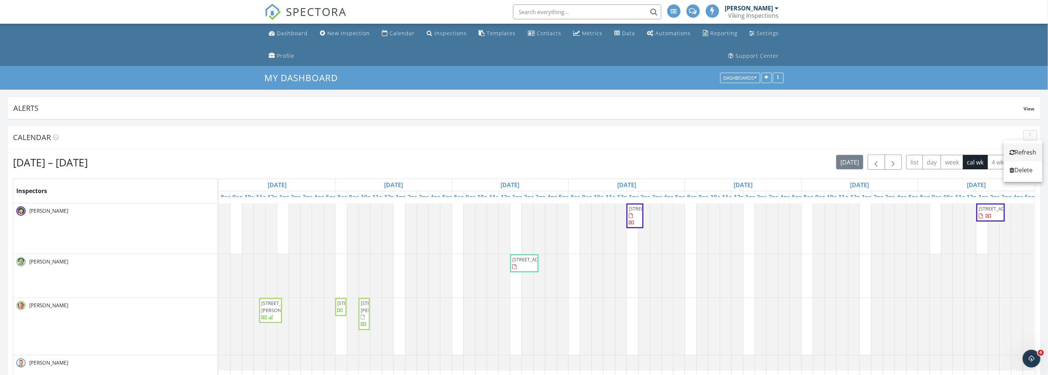 The height and width of the screenshot is (375, 1048). I want to click on button: list, so click(915, 162).